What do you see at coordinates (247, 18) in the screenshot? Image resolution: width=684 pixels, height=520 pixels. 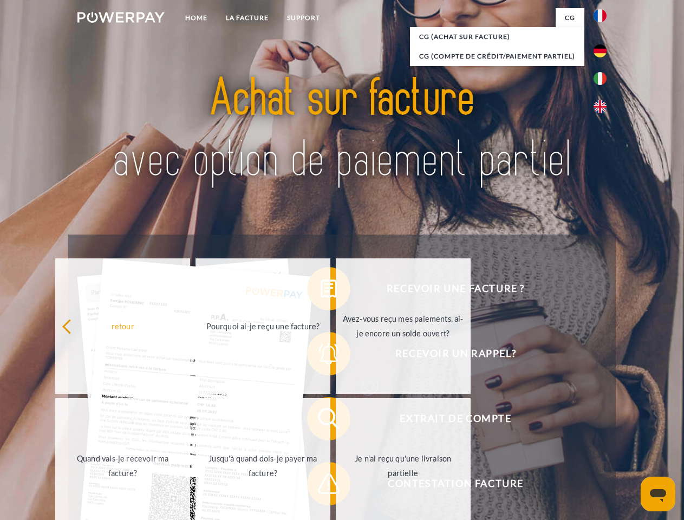 I see `a: LA FACTURE` at bounding box center [247, 18].